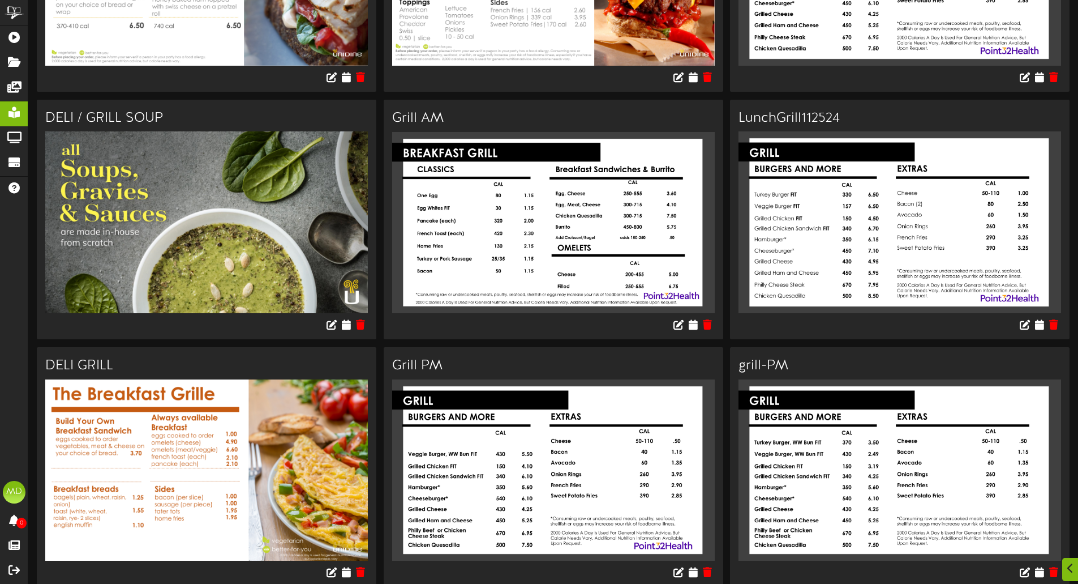 This screenshot has height=584, width=1078. What do you see at coordinates (207, 118) in the screenshot?
I see `h3: DELI / GRILL SOUP` at bounding box center [207, 118].